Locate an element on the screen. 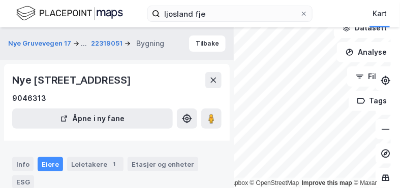 The width and height of the screenshot is (400, 188). div: Kontrollprogram for chat is located at coordinates (374, 164).